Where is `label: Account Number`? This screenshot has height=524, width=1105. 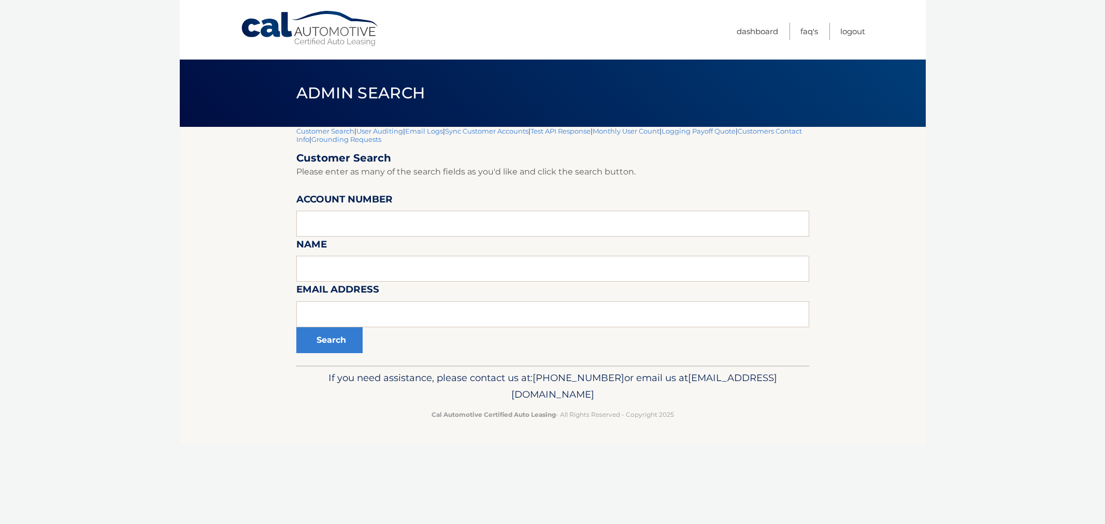
label: Account Number is located at coordinates (345, 201).